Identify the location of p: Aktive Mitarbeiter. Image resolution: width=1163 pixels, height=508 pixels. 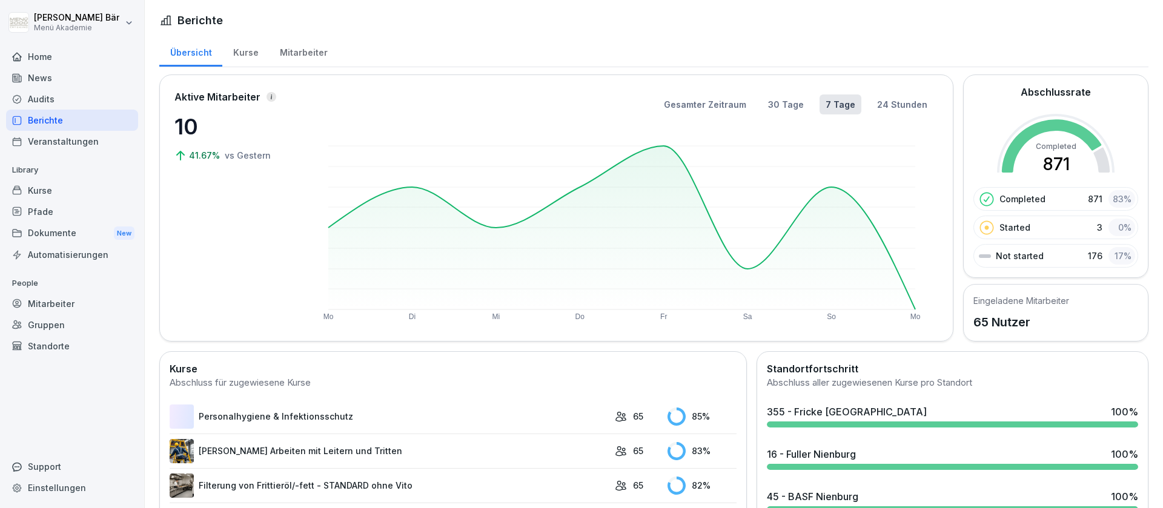
(218, 97).